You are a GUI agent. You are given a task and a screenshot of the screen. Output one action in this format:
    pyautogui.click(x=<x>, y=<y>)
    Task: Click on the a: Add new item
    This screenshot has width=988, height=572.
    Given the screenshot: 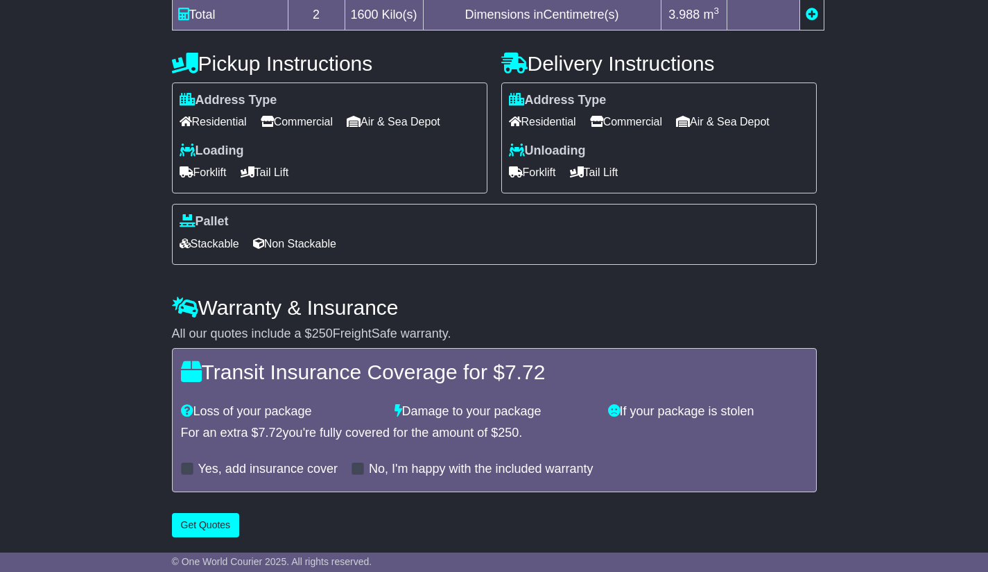 What is the action you would take?
    pyautogui.click(x=812, y=15)
    